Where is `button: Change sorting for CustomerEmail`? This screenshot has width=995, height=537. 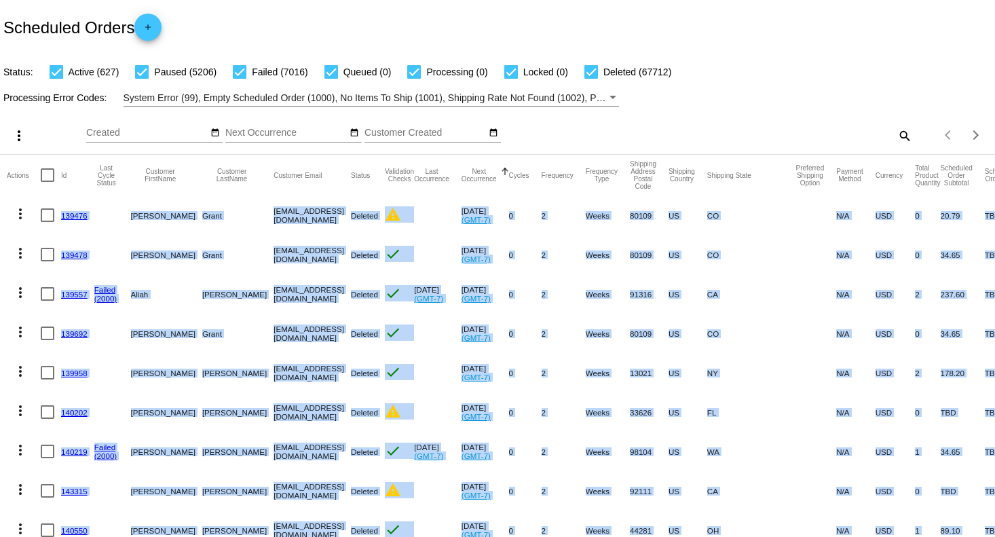
button: Change sorting for CustomerEmail is located at coordinates (297, 175).